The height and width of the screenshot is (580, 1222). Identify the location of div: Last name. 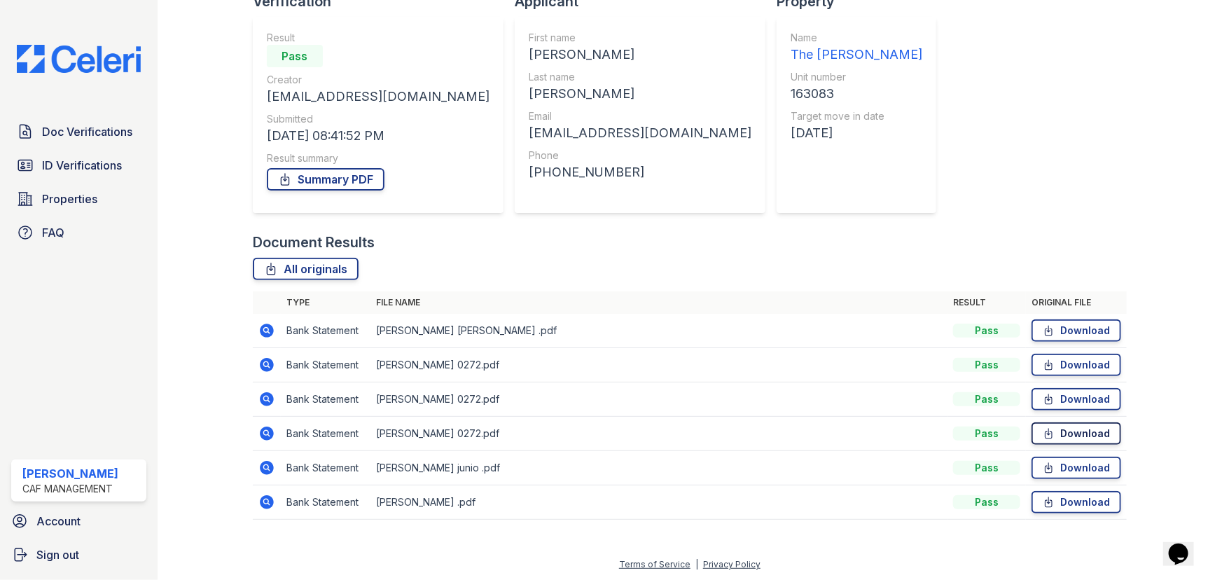
(640, 77).